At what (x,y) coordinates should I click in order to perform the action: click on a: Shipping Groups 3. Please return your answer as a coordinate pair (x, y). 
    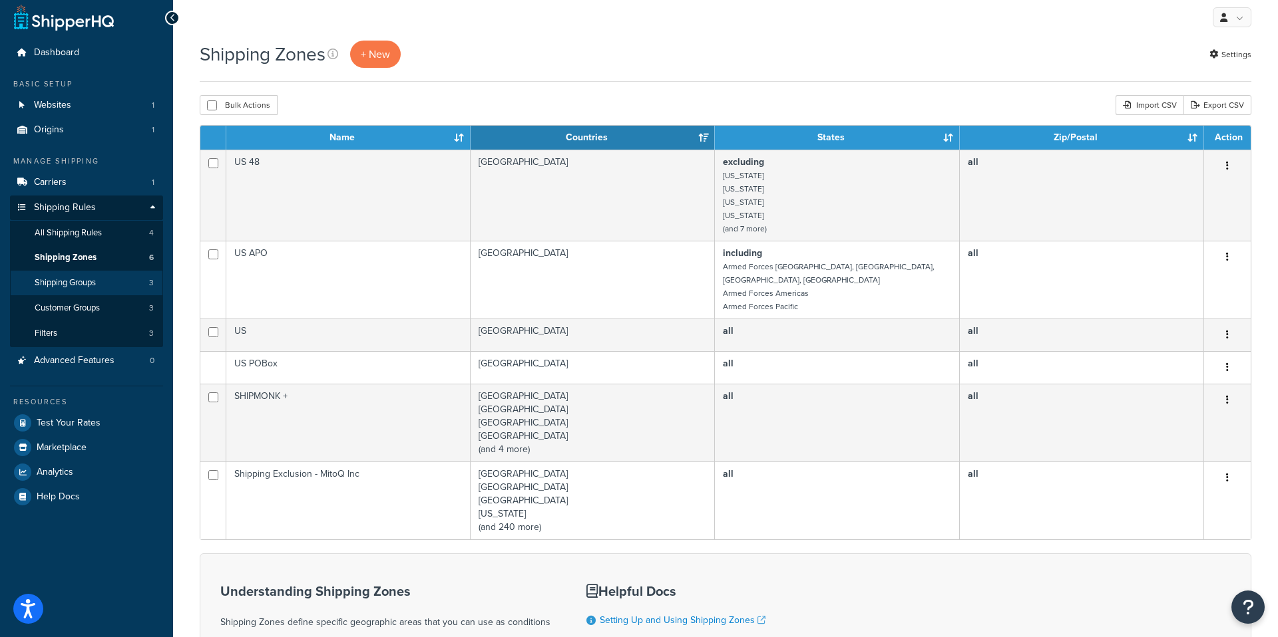
    Looking at the image, I should click on (87, 283).